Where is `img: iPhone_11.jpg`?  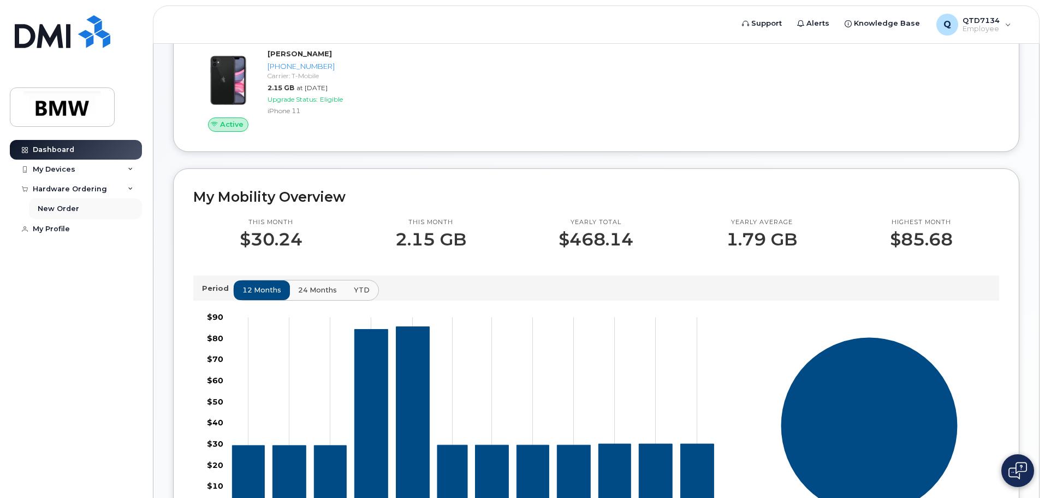 img: iPhone_11.jpg is located at coordinates (228, 80).